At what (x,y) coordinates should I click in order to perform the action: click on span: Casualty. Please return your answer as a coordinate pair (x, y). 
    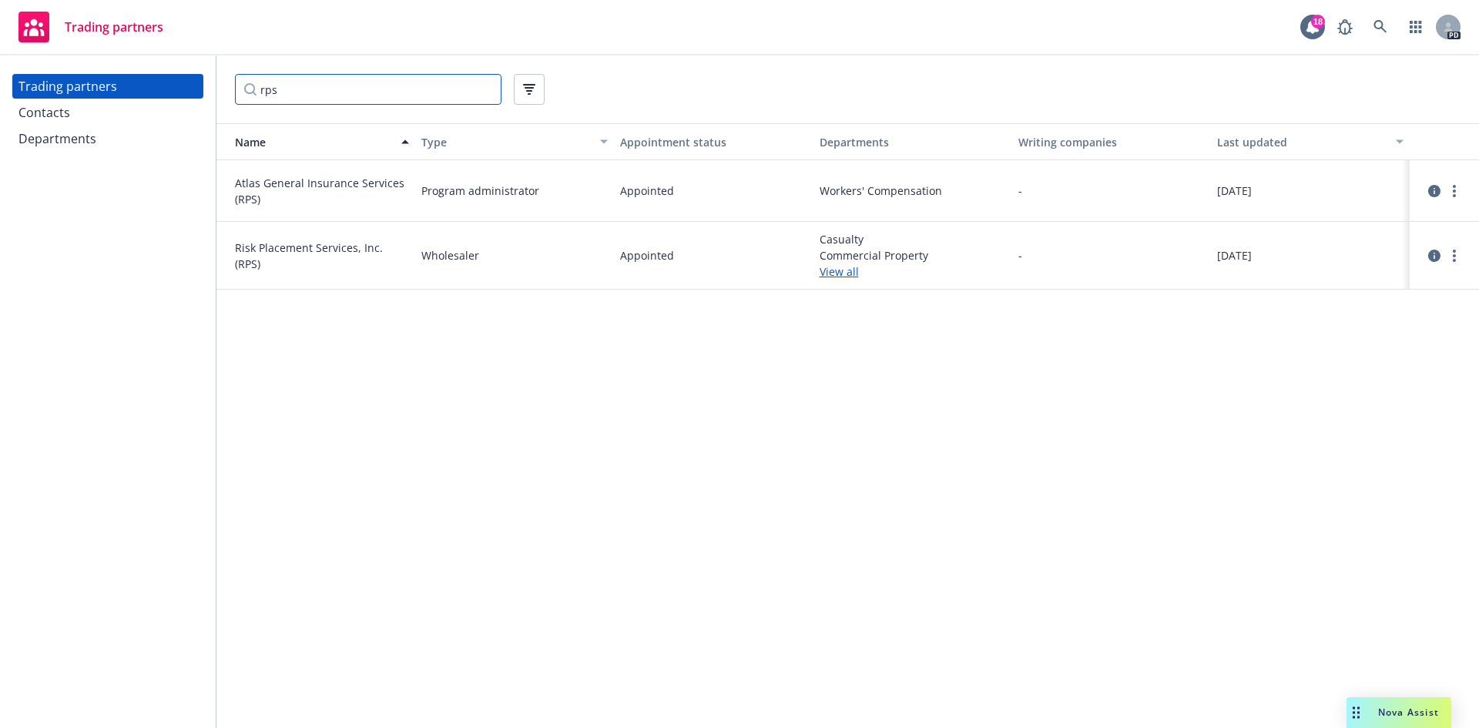
    Looking at the image, I should click on (913, 239).